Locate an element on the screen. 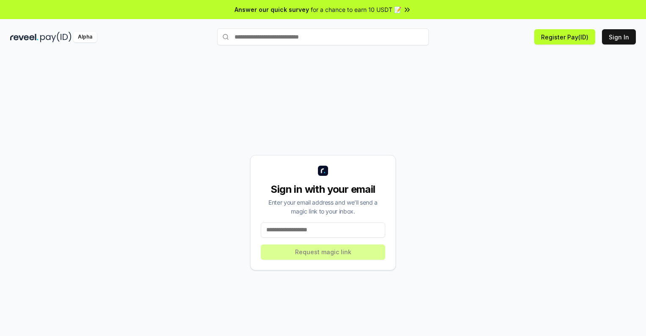 The width and height of the screenshot is (646, 336). button: Register Pay(ID) is located at coordinates (565, 37).